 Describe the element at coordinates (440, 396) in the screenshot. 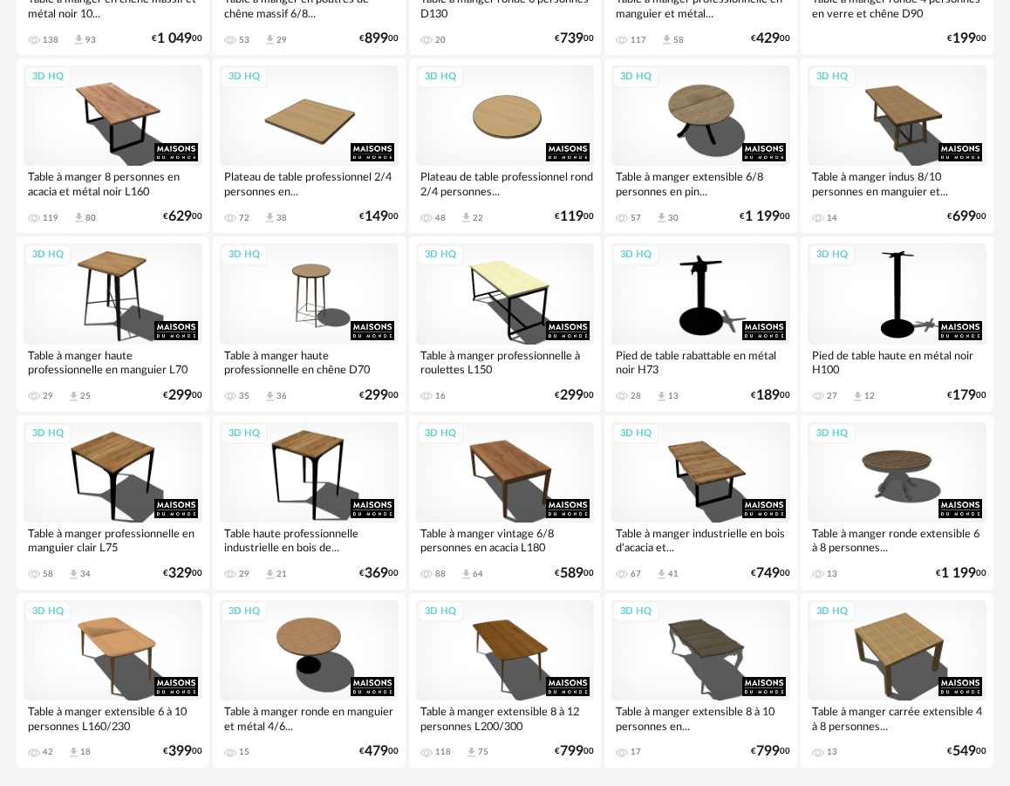

I see `div: 16` at that location.